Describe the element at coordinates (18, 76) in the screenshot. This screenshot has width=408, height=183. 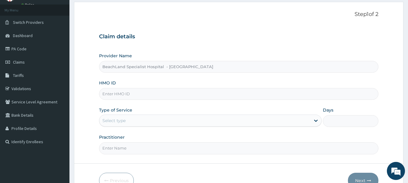
I see `span: Tariffs` at that location.